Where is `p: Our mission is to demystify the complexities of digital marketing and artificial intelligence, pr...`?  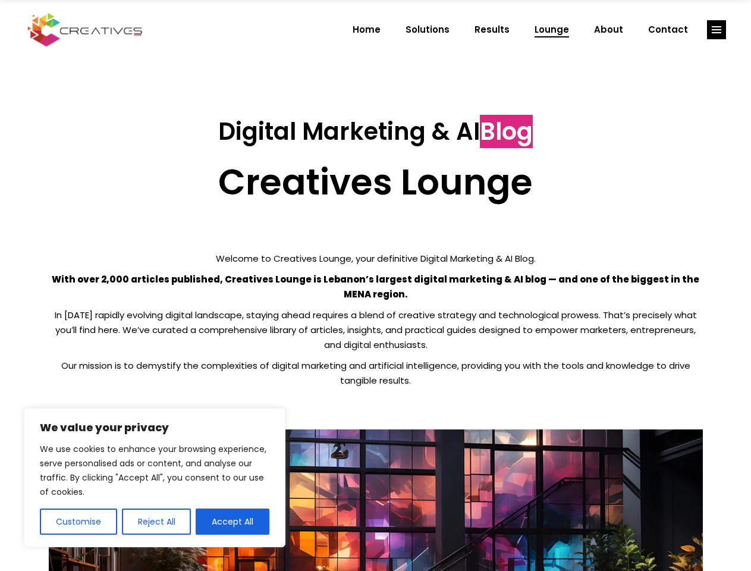 p: Our mission is to demystify the complexities of digital marketing and artificial intelligence, pr... is located at coordinates (376, 373).